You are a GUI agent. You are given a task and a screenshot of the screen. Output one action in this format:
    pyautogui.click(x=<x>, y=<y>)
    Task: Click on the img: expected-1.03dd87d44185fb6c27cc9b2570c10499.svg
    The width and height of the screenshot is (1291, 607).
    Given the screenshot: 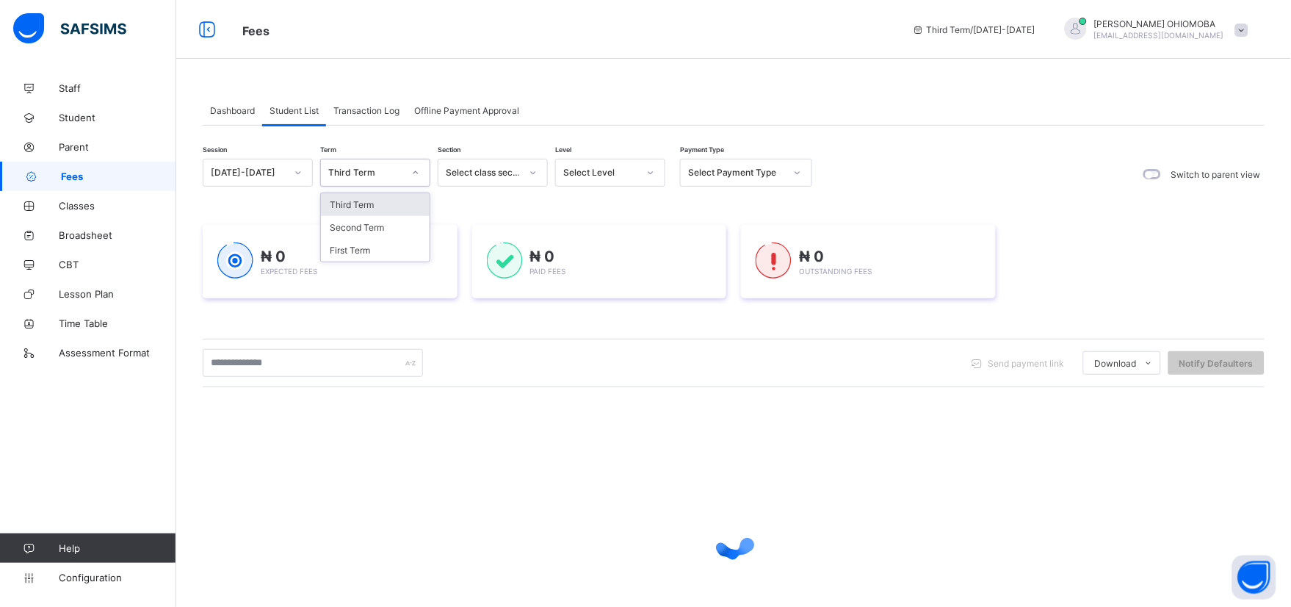 What is the action you would take?
    pyautogui.click(x=235, y=261)
    